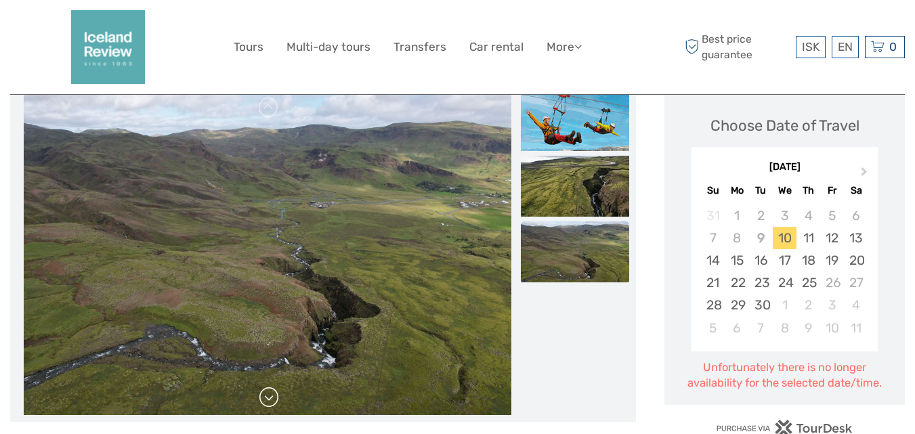  What do you see at coordinates (832, 328) in the screenshot?
I see `div: Choose Friday, October 10th, 2025` at bounding box center [832, 328].